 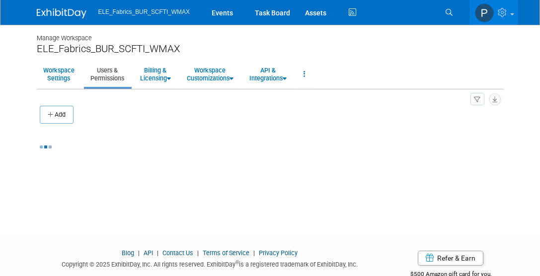 What do you see at coordinates (155, 74) in the screenshot?
I see `a: Billing &Licensing` at bounding box center [155, 74].